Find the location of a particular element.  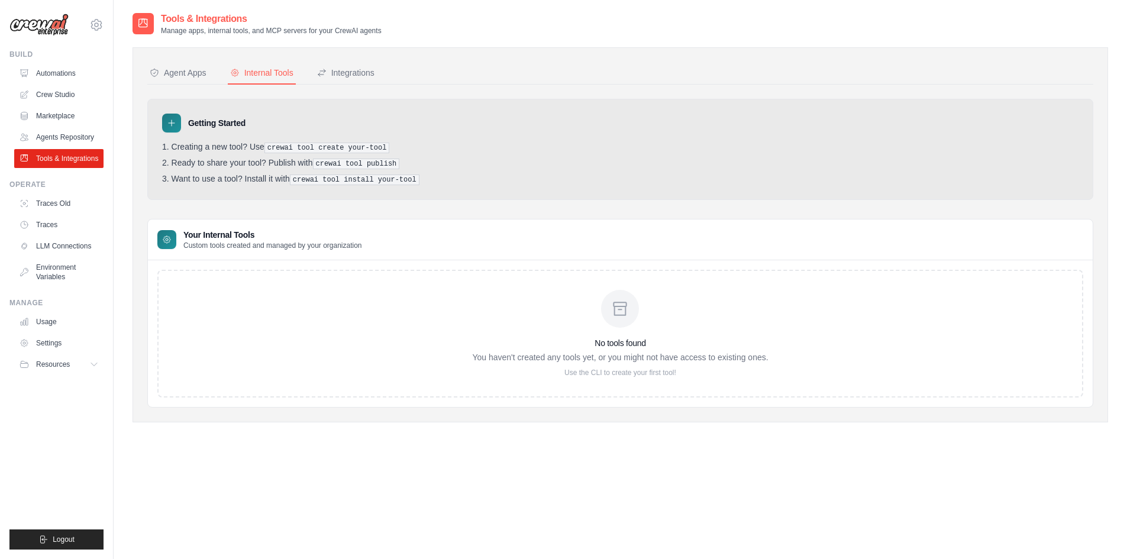

button: Logout is located at coordinates (56, 540).